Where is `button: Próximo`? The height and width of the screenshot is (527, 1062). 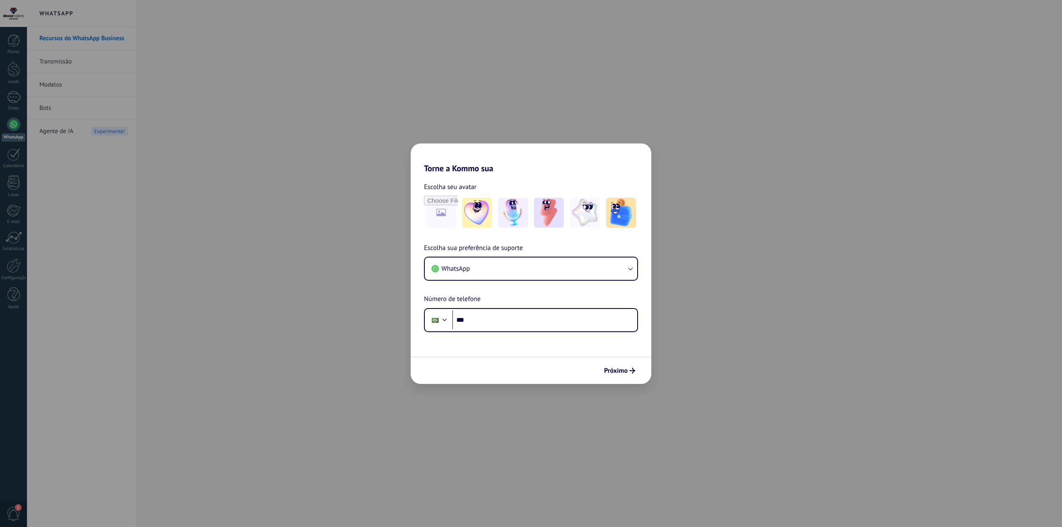
button: Próximo is located at coordinates (619, 371).